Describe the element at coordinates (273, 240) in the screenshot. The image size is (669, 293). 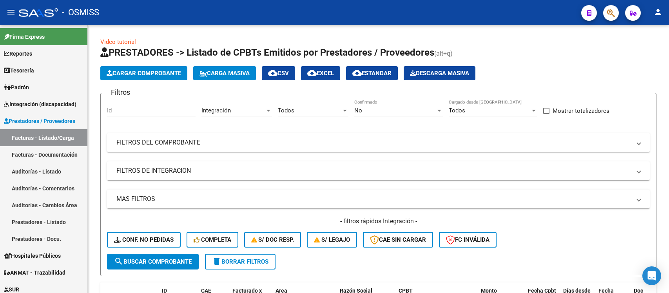
I see `button: S/ Doc Resp.` at that location.